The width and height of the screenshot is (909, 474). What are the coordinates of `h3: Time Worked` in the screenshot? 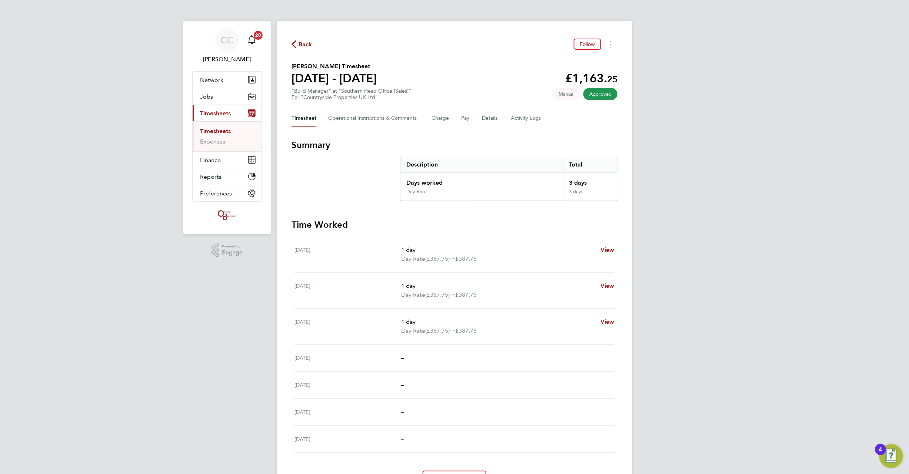 It's located at (455, 225).